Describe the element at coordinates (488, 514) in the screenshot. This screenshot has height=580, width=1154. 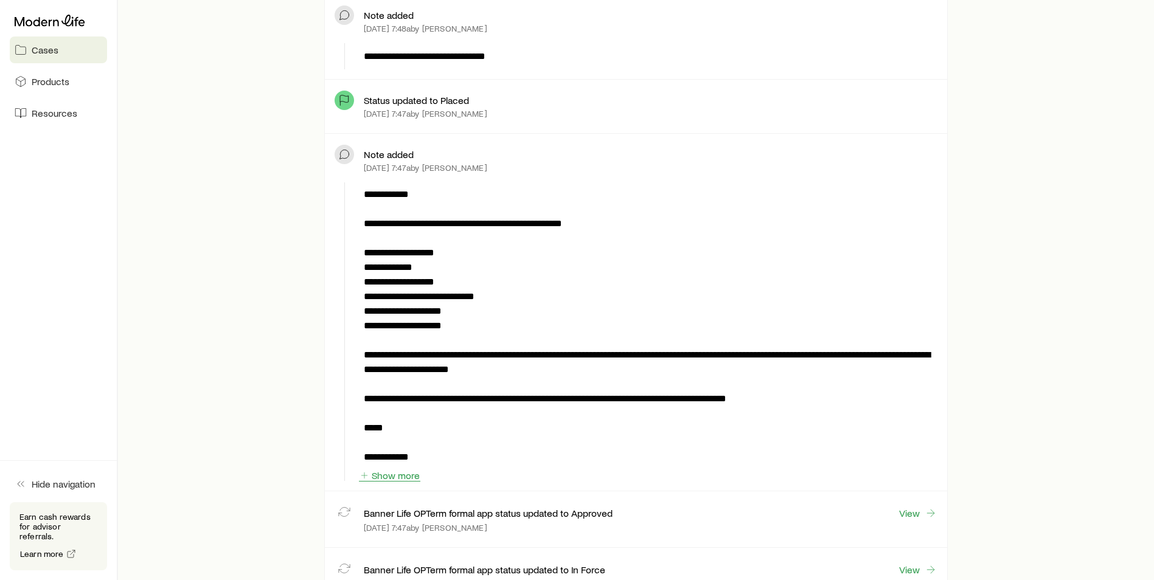
I see `p: Banner Life OPTerm formal app status updated to Approved` at that location.